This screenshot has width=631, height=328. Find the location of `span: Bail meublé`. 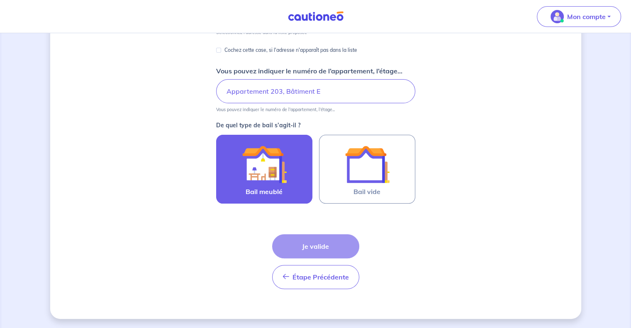

span: Bail meublé is located at coordinates (264, 192).